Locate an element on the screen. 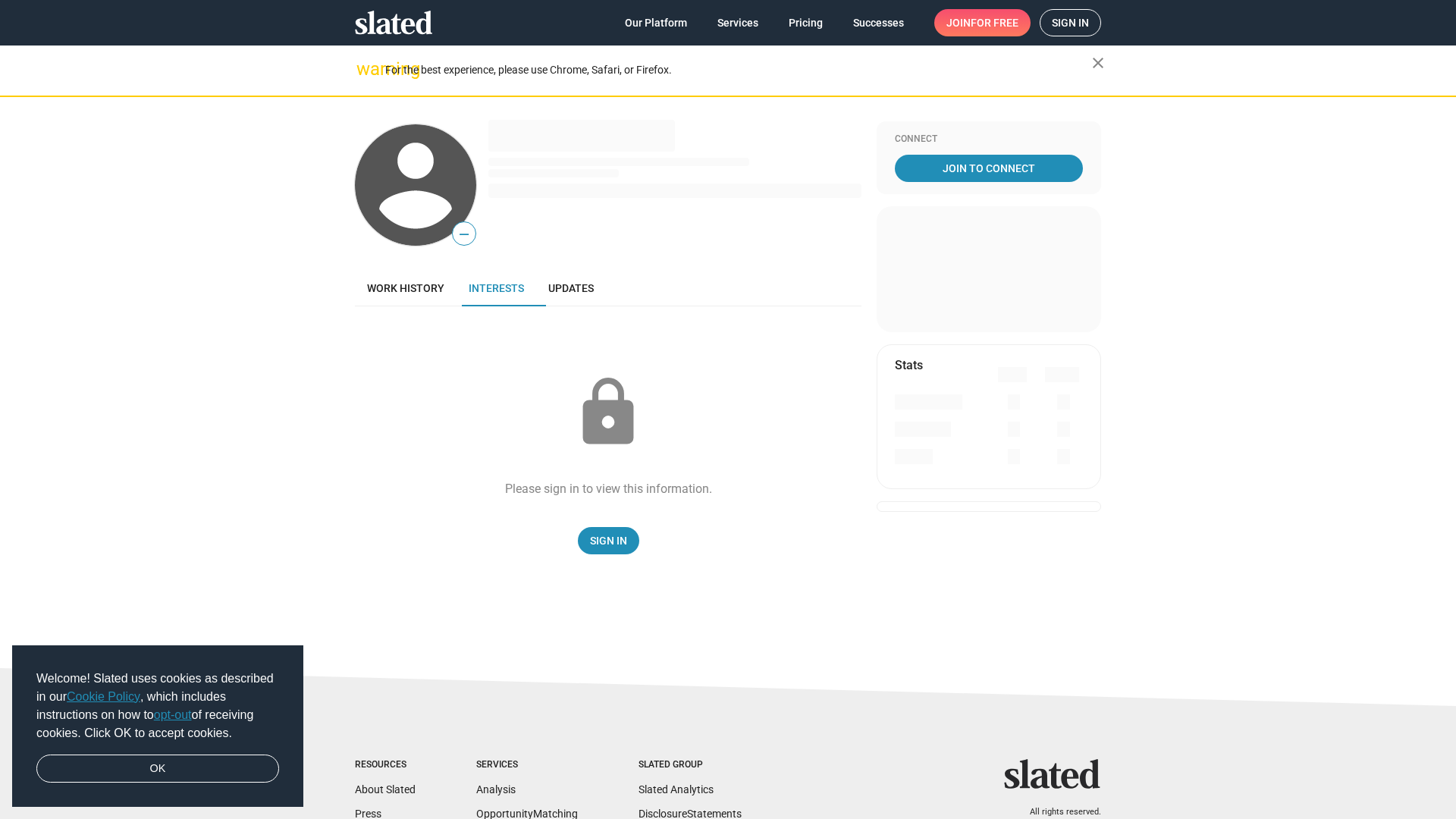 The image size is (1456, 819). a: Join To Connect is located at coordinates (988, 168).